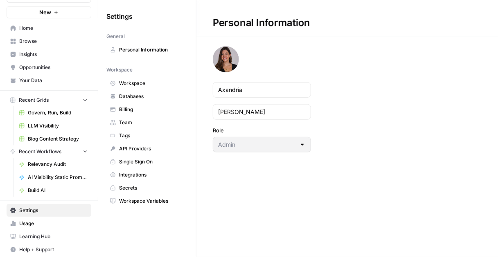  I want to click on a: Databases, so click(147, 97).